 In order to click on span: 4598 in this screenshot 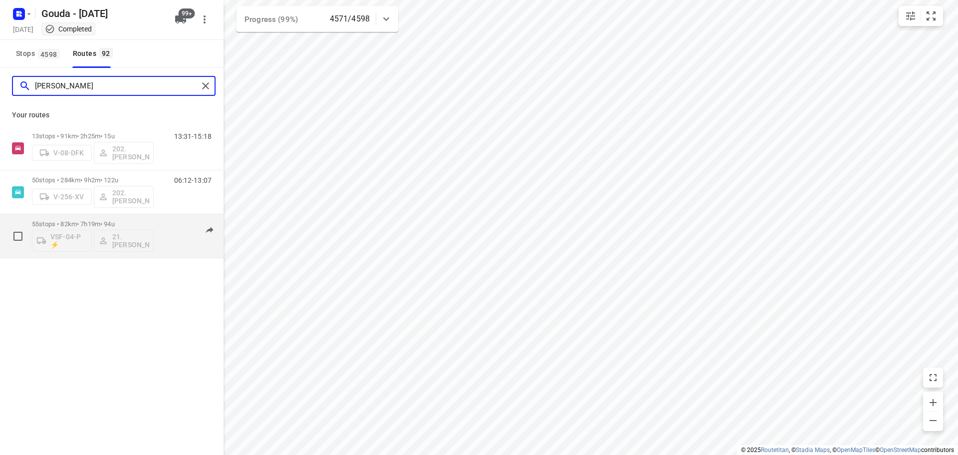, I will do `click(49, 54)`.